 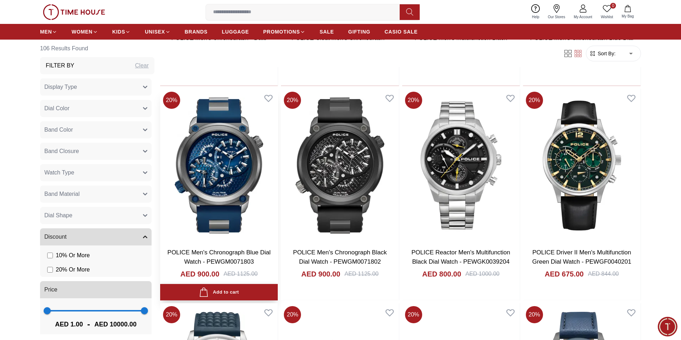 I want to click on span: Watch Type, so click(x=59, y=173).